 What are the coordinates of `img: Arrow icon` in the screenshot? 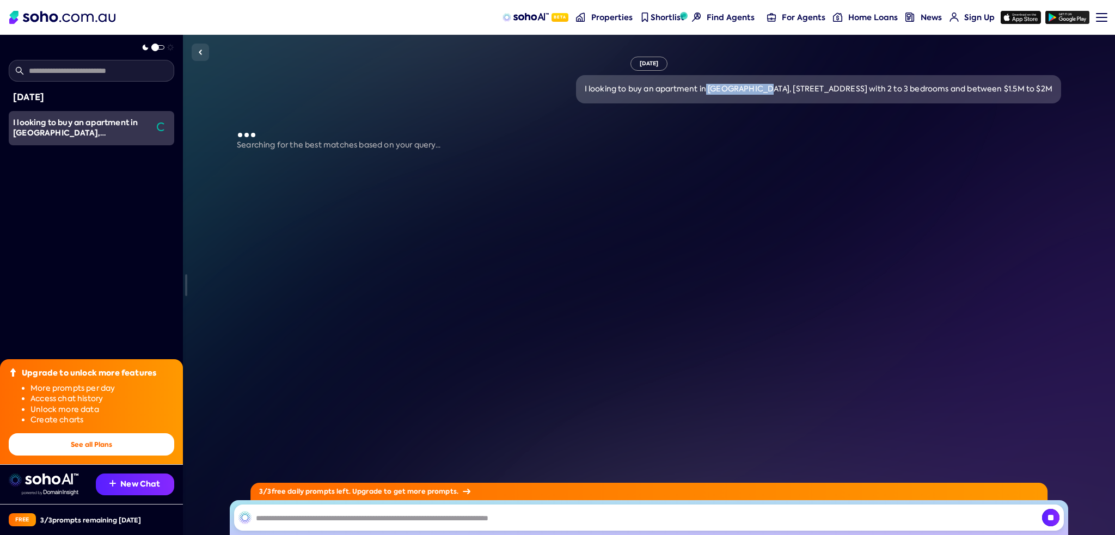 It's located at (467, 492).